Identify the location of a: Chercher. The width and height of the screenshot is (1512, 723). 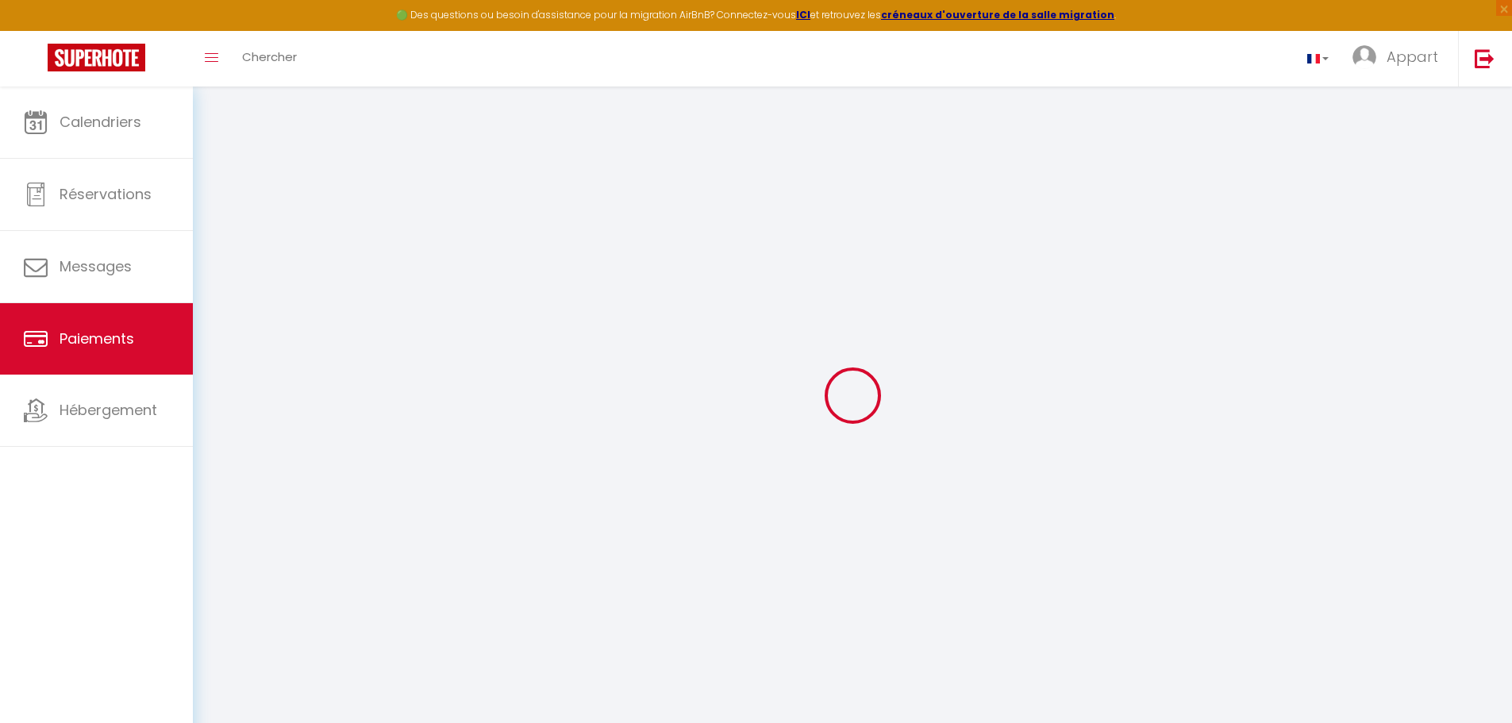
(269, 59).